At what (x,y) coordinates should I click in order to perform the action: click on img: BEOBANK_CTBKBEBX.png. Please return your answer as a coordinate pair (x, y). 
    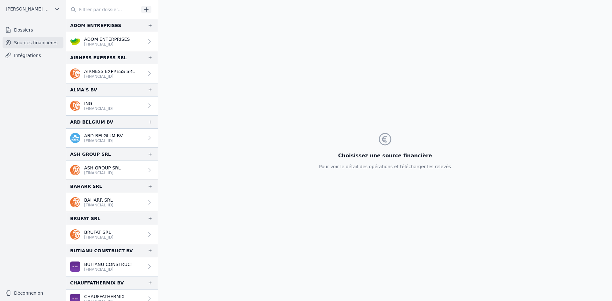
    Looking at the image, I should click on (75, 267).